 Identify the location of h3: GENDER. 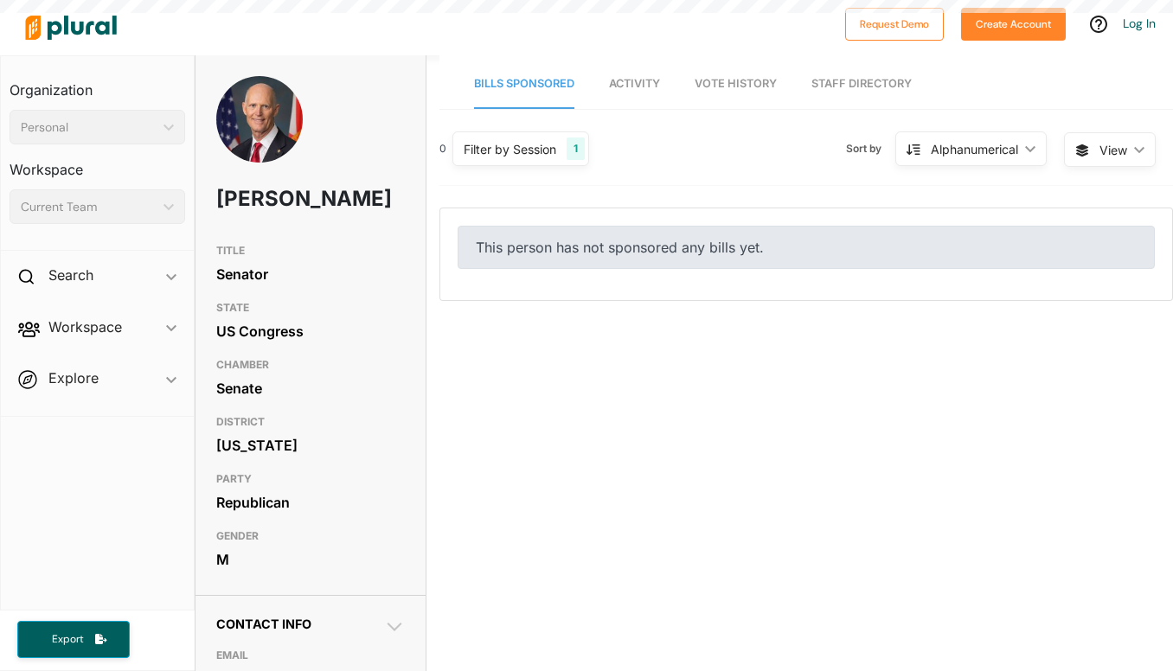
(311, 536).